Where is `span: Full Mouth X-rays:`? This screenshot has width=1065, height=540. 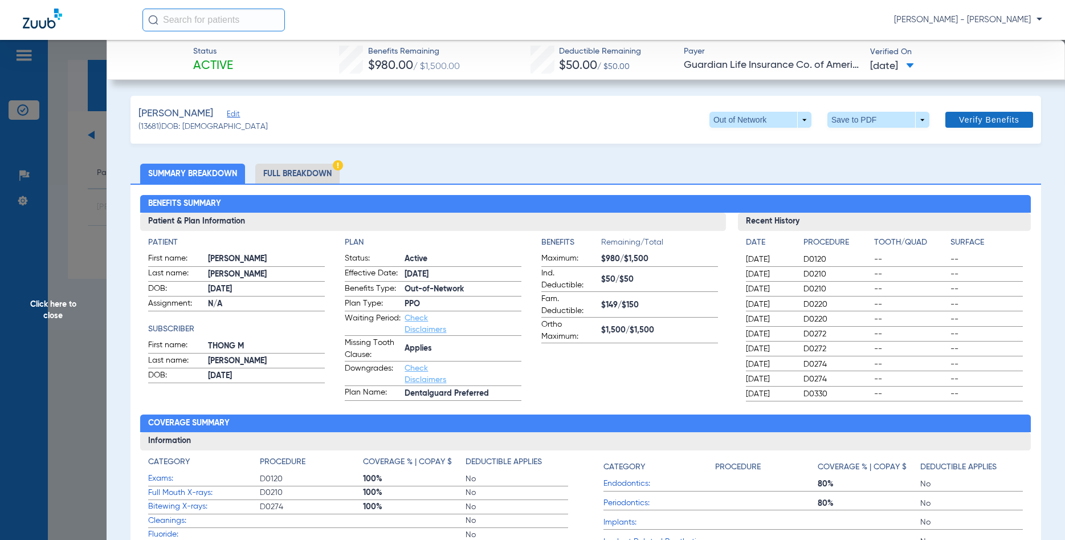 span: Full Mouth X-rays: is located at coordinates (204, 492).